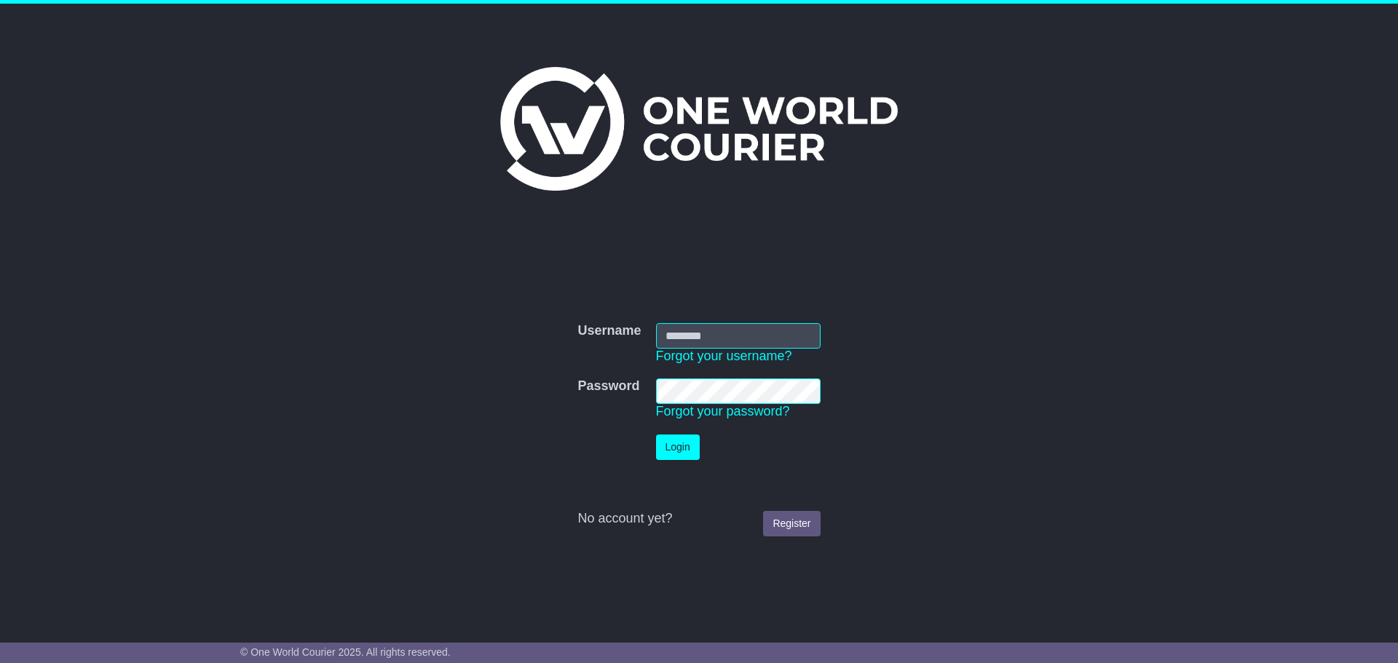 The width and height of the screenshot is (1398, 663). I want to click on button: Login, so click(678, 447).